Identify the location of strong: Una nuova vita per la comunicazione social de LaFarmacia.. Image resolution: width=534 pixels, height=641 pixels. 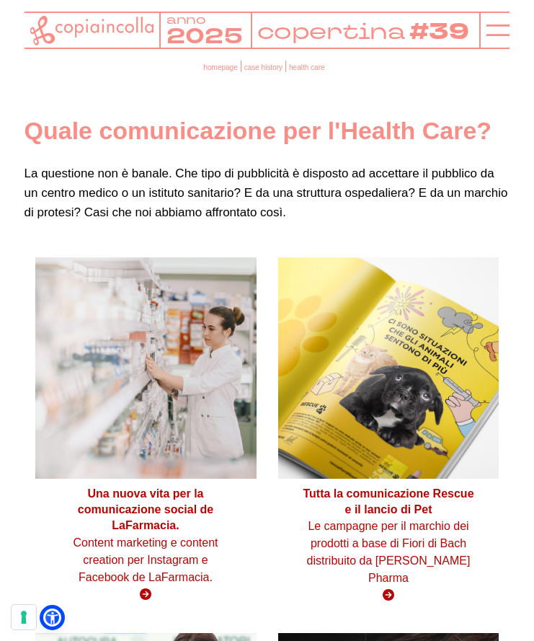
(146, 510).